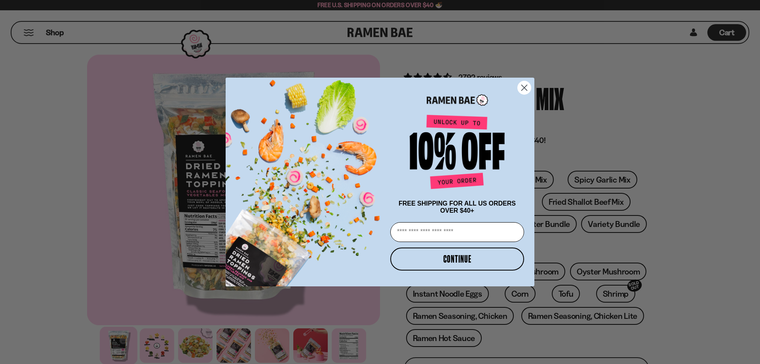 The height and width of the screenshot is (364, 760). I want to click on img: ce7035ce-2e49-461c-ae4b-8ade7372f32c.png, so click(306, 179).